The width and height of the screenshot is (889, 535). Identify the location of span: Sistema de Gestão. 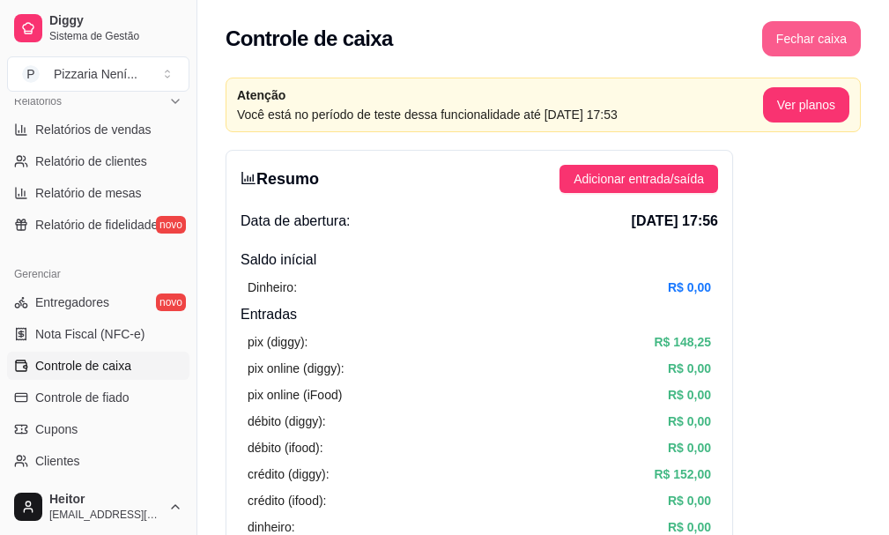
(115, 36).